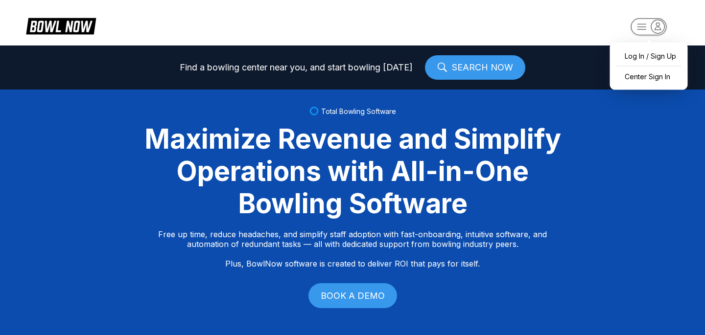 This screenshot has height=335, width=705. I want to click on span: Total Bowling Software, so click(358, 111).